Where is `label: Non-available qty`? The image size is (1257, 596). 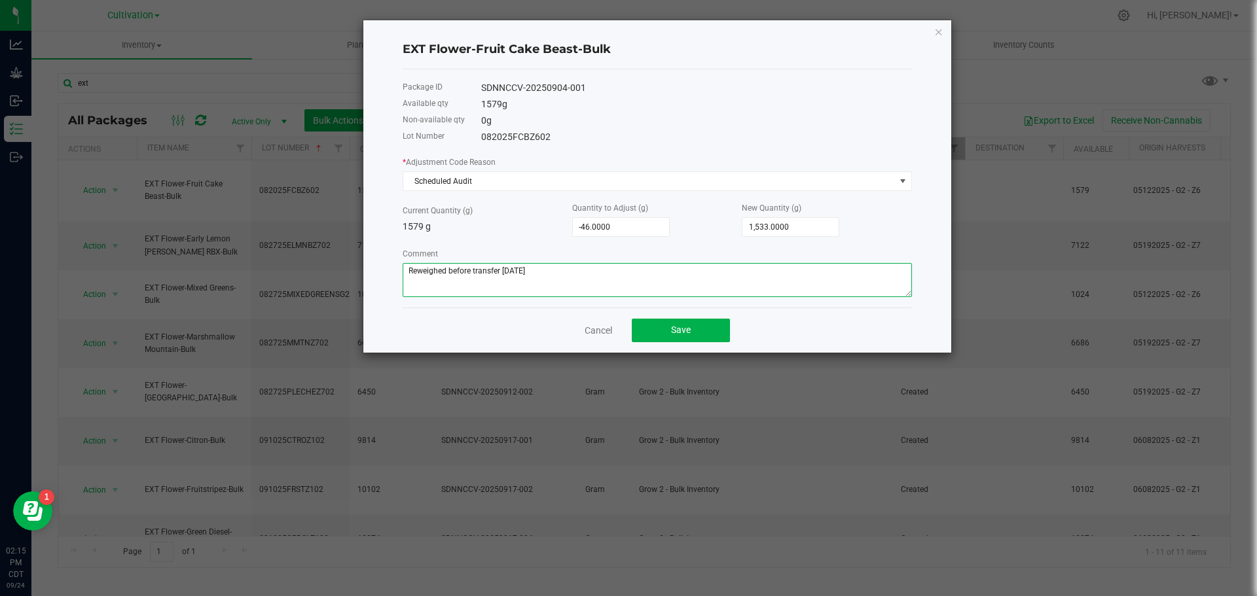
label: Non-available qty is located at coordinates (433, 120).